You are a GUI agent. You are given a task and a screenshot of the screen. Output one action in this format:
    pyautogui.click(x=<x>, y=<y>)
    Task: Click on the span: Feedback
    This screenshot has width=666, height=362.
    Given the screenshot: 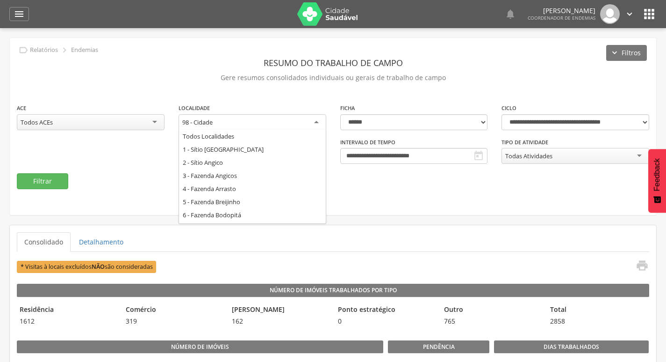 What is the action you would take?
    pyautogui.click(x=658, y=174)
    